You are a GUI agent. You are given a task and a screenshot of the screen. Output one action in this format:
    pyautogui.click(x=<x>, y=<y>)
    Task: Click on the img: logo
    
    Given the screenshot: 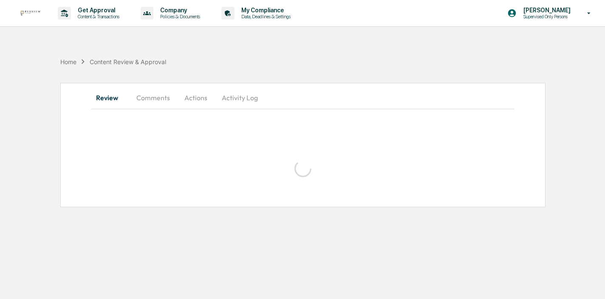 What is the action you would take?
    pyautogui.click(x=31, y=13)
    